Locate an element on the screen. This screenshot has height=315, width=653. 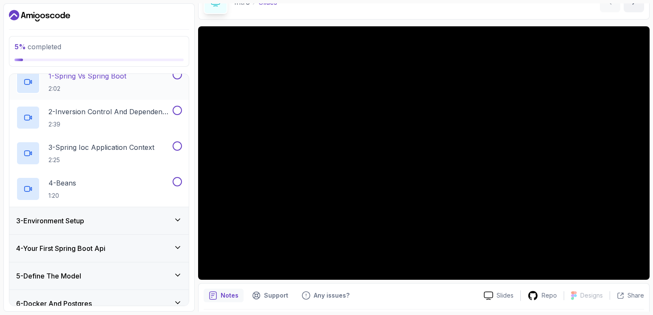
p: Repo is located at coordinates (549, 296).